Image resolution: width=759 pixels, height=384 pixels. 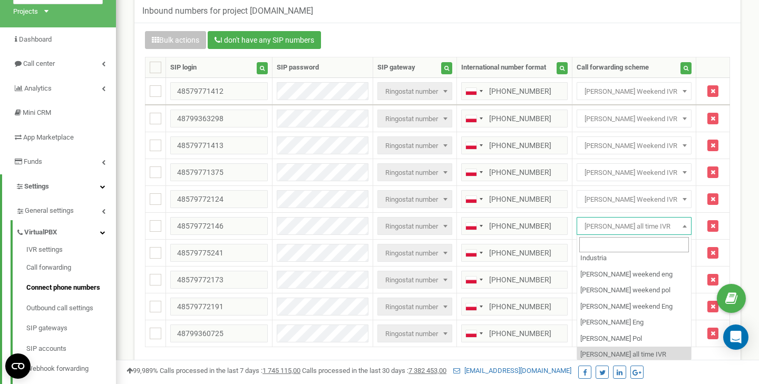 I want to click on span: Call center, so click(x=39, y=63).